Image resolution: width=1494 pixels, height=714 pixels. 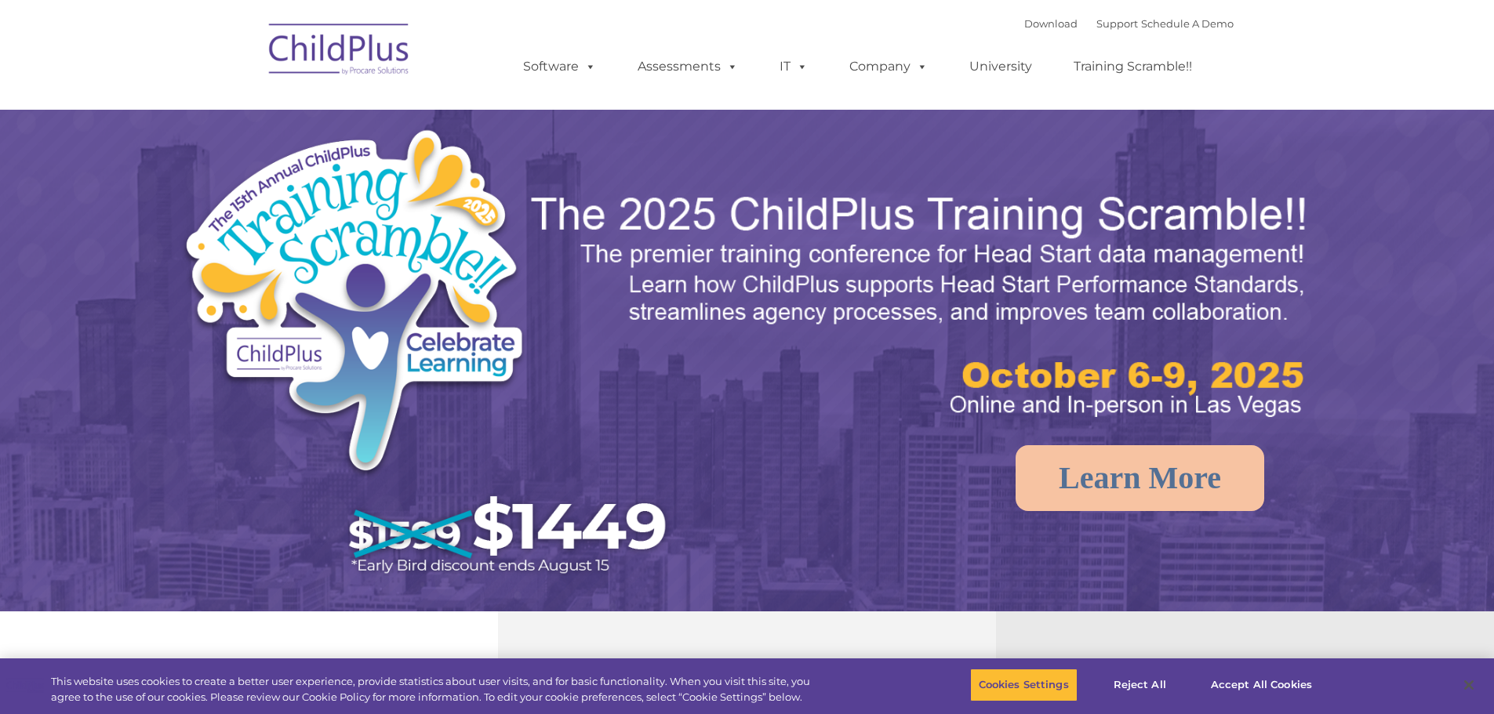 I want to click on a: Software, so click(x=559, y=67).